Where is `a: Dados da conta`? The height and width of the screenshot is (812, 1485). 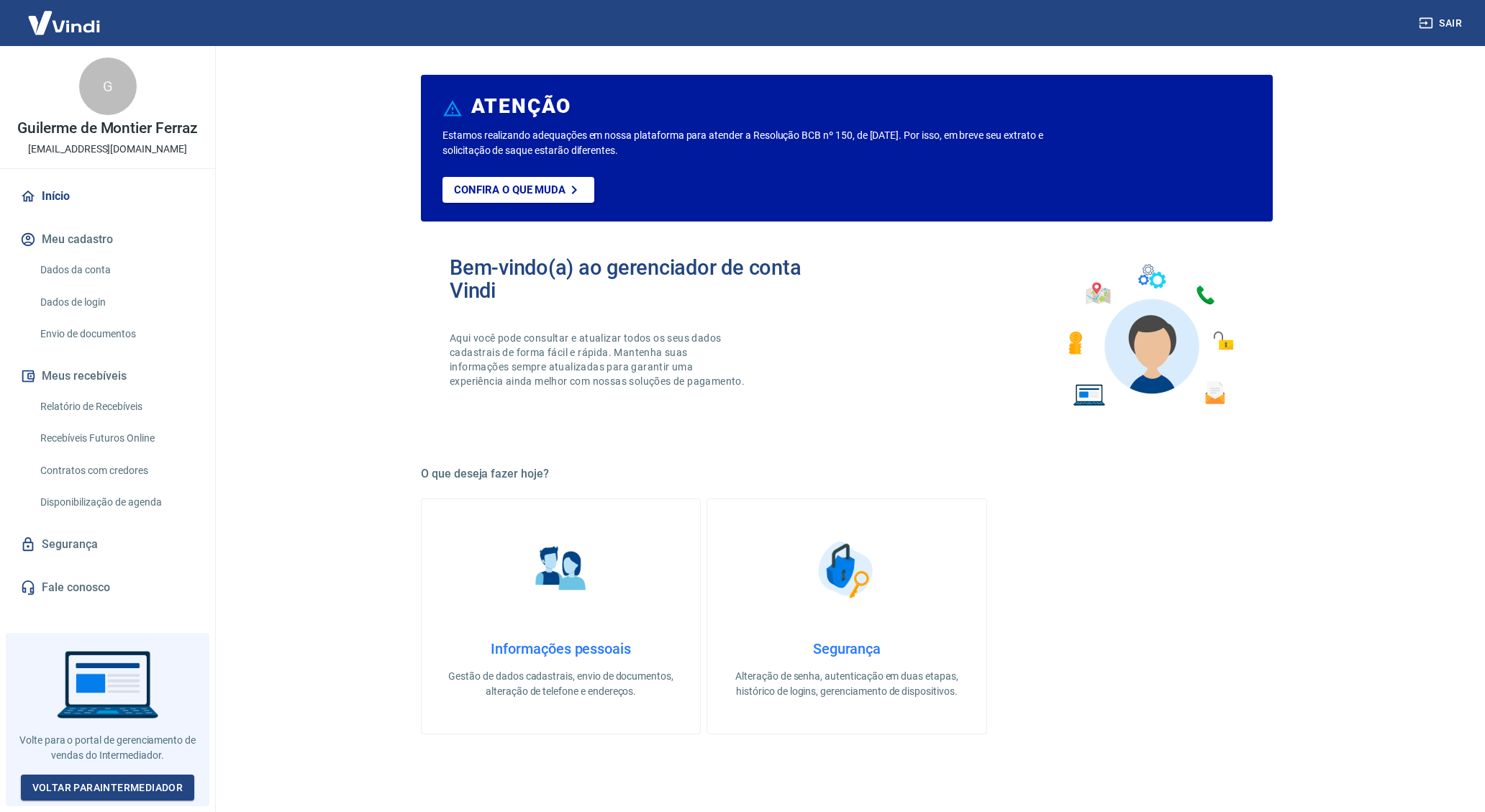 a: Dados da conta is located at coordinates (115, 270).